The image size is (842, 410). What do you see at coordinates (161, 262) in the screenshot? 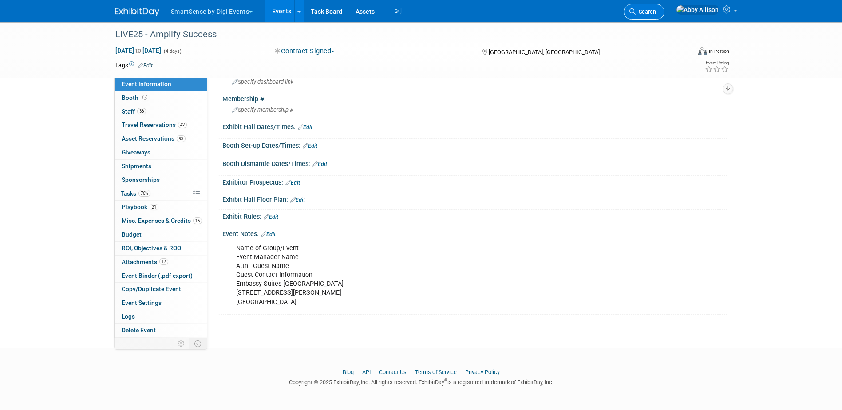
I see `a: Attachments17` at bounding box center [161, 262].